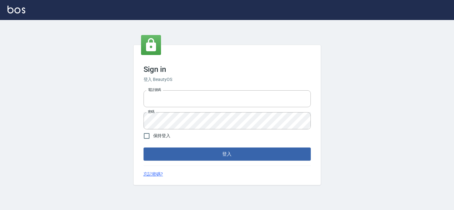  What do you see at coordinates (151, 111) in the screenshot?
I see `label: 密碼` at bounding box center [151, 111].